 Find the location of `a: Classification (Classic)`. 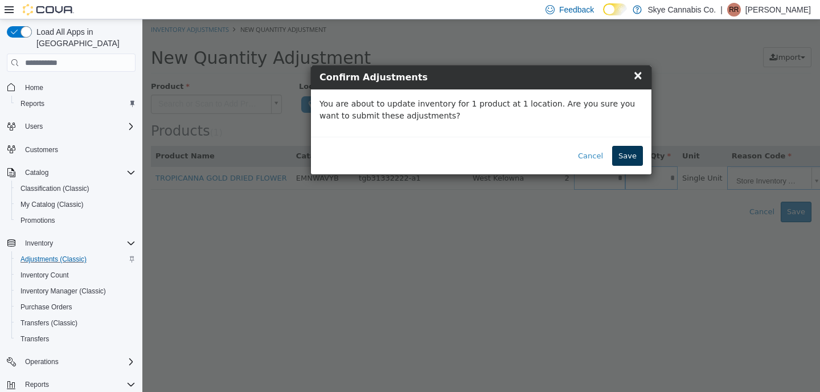

a: Classification (Classic) is located at coordinates (55, 189).